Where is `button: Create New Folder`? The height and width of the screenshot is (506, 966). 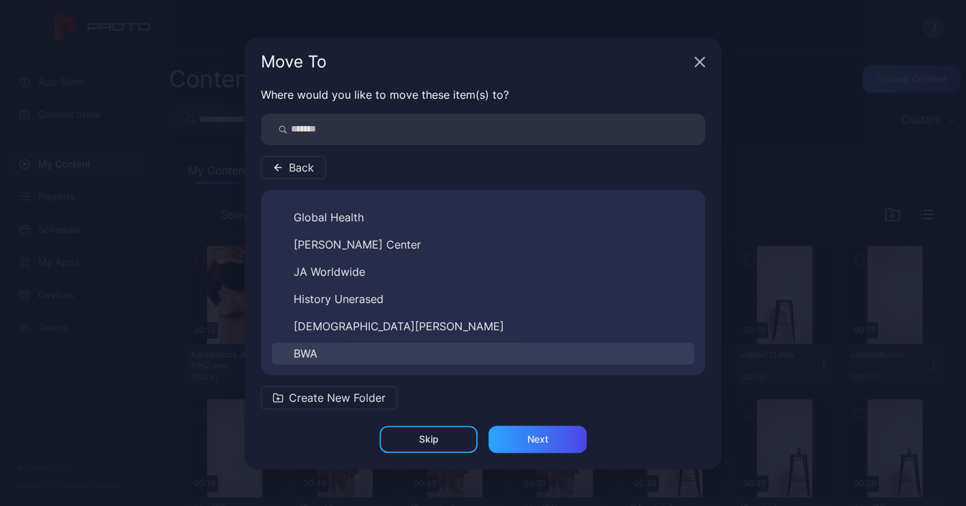 button: Create New Folder is located at coordinates (329, 398).